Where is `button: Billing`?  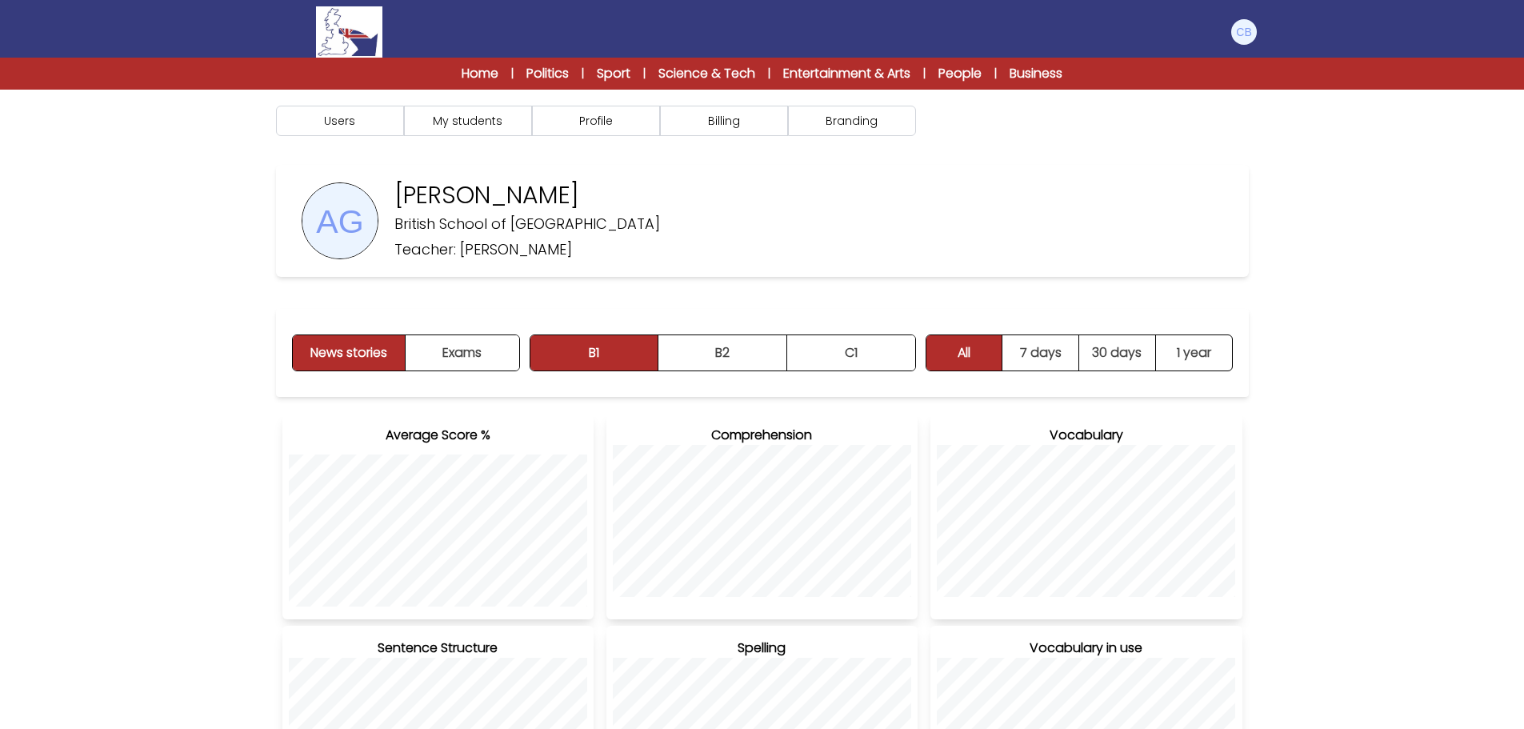 button: Billing is located at coordinates (724, 121).